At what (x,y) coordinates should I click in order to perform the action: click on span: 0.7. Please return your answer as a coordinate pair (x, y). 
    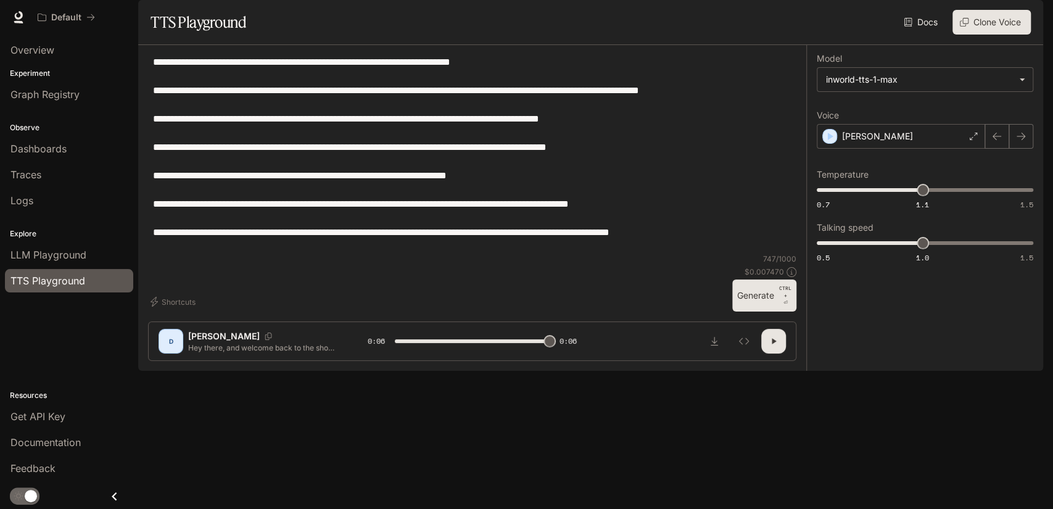
    Looking at the image, I should click on (823, 204).